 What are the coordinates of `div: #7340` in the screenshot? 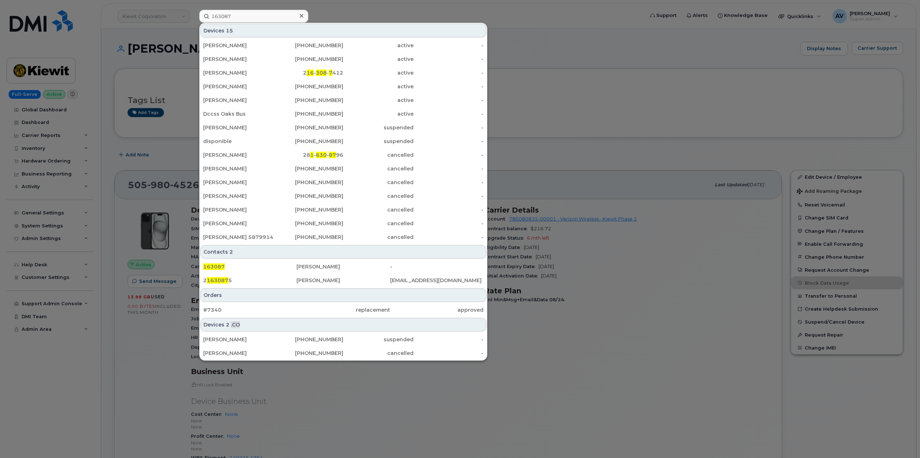 It's located at (250, 310).